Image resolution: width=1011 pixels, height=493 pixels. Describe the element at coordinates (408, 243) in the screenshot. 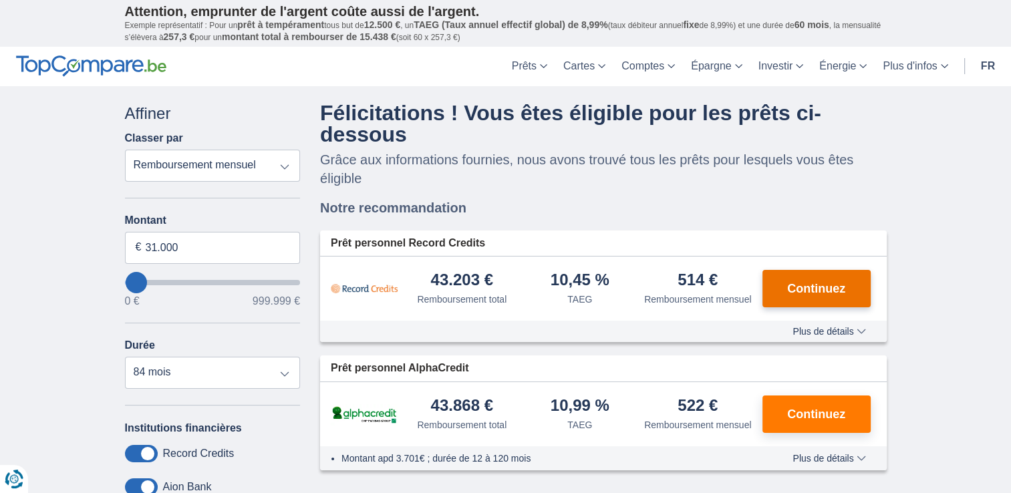

I see `span: Prêt personnel Record Credits` at that location.